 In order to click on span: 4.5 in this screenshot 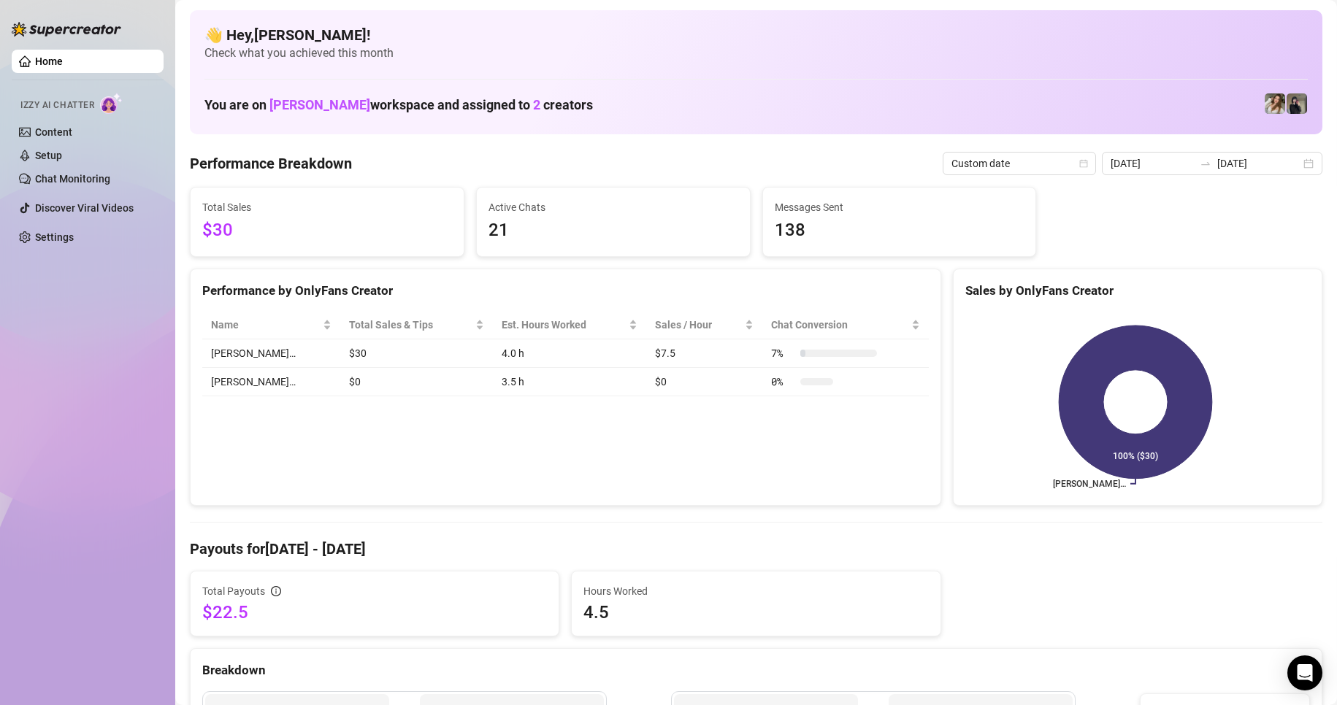, I will do `click(756, 613)`.